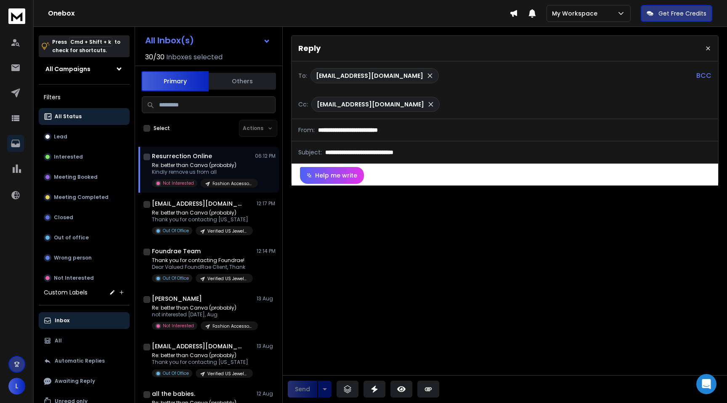 The height and width of the screenshot is (403, 727). Describe the element at coordinates (17, 386) in the screenshot. I see `span: L` at that location.